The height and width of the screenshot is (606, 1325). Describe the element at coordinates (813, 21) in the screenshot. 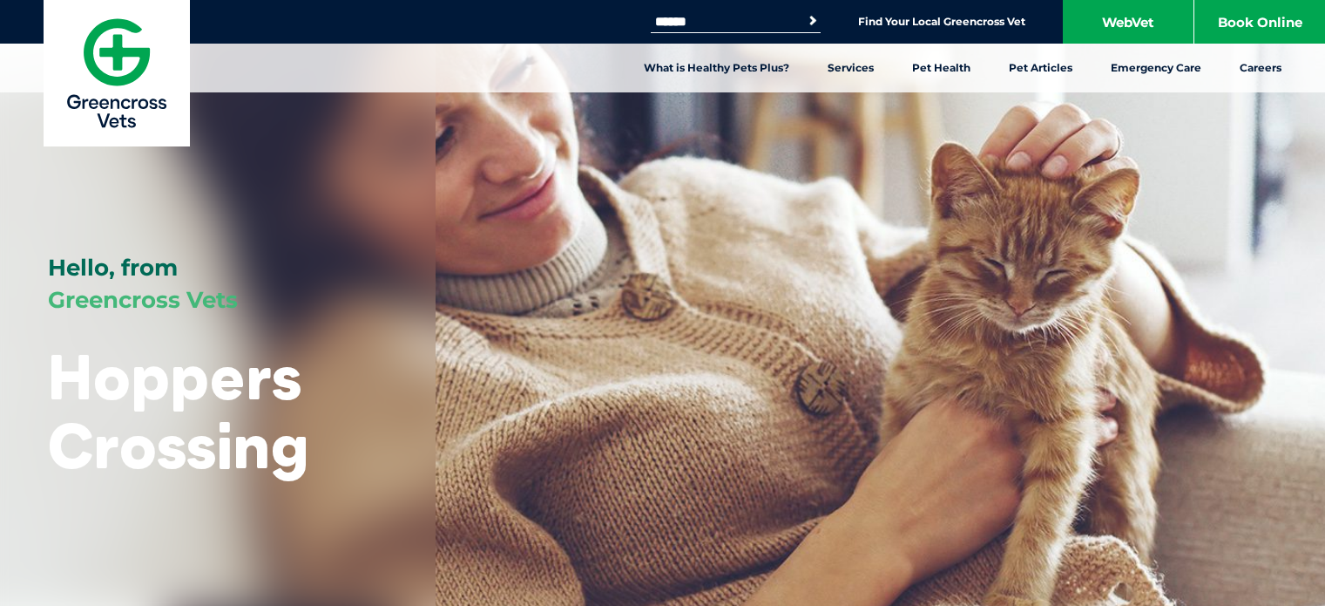

I see `button: Search` at that location.